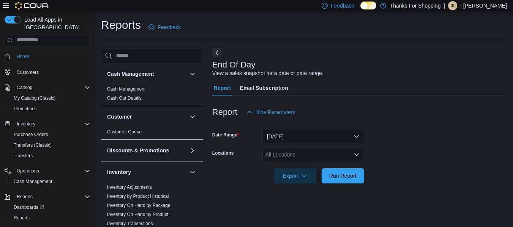 The width and height of the screenshot is (513, 227). I want to click on span: Inventory On Hand by Product, so click(137, 215).